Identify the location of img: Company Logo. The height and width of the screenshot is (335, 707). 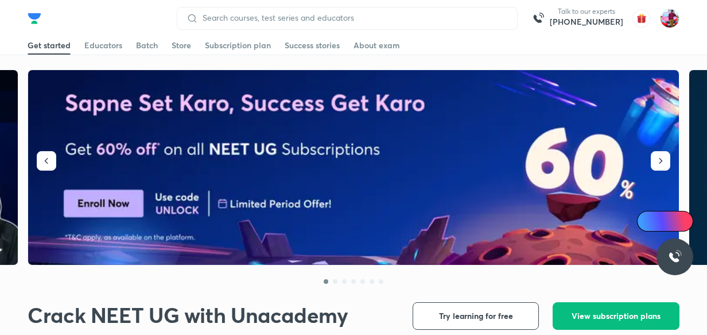
(34, 18).